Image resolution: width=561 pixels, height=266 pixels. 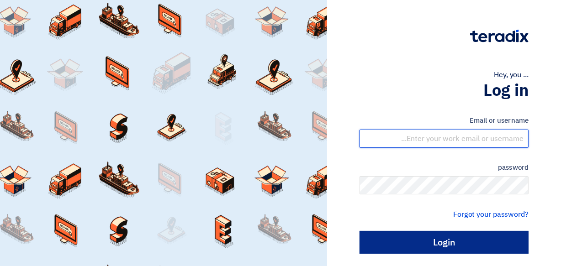 I want to click on a: Forgot your password?, so click(x=490, y=215).